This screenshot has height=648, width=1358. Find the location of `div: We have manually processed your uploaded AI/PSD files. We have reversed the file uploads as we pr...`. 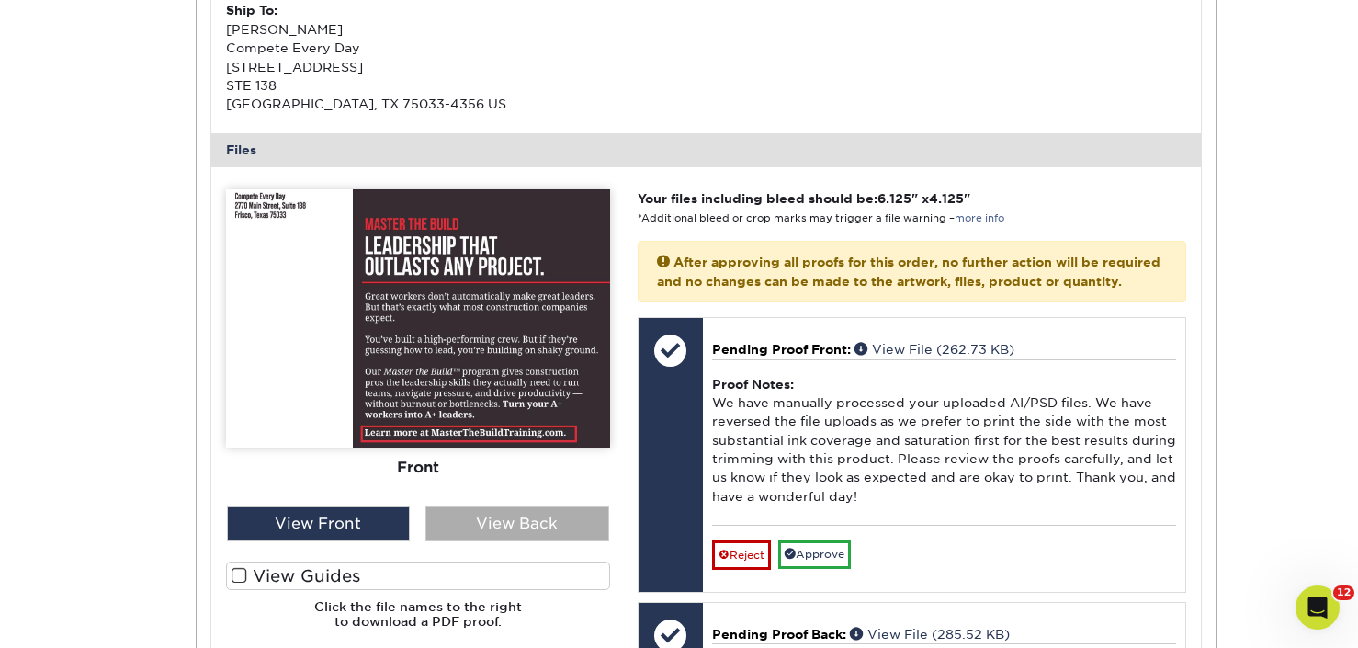

div: We have manually processed your uploaded AI/PSD files. We have reversed the file uploads as we pr... is located at coordinates (943, 442).